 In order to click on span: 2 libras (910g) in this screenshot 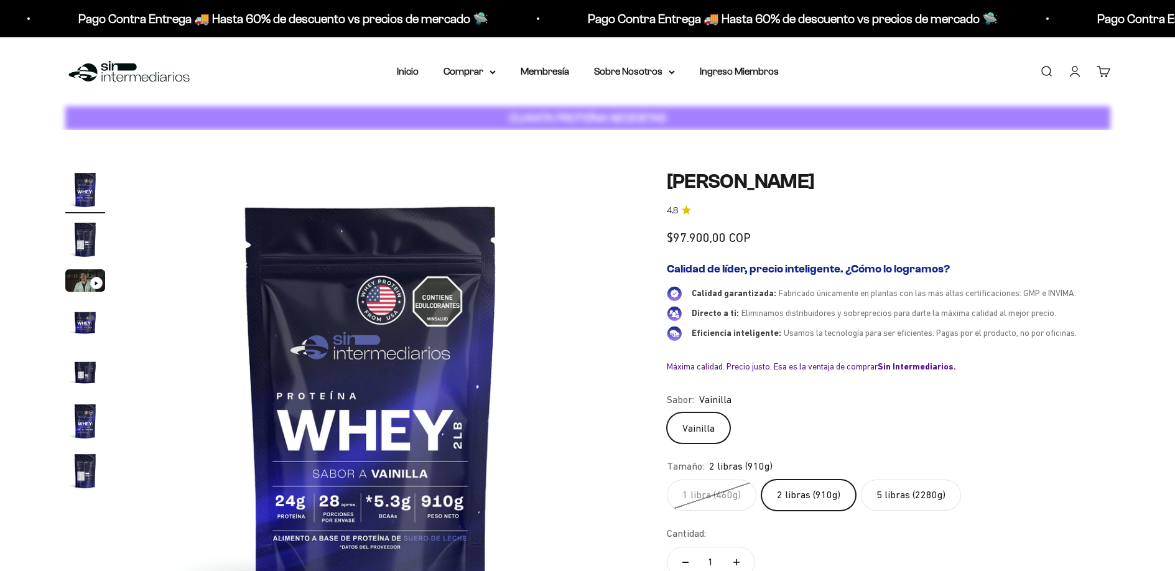, I will do `click(741, 466)`.